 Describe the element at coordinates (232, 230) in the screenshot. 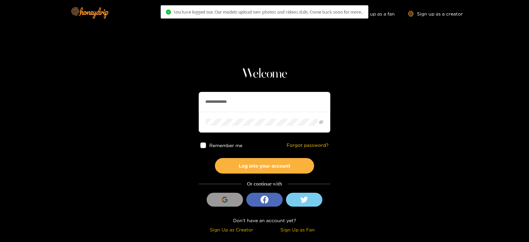

I see `div: Sign Up as Creator` at that location.